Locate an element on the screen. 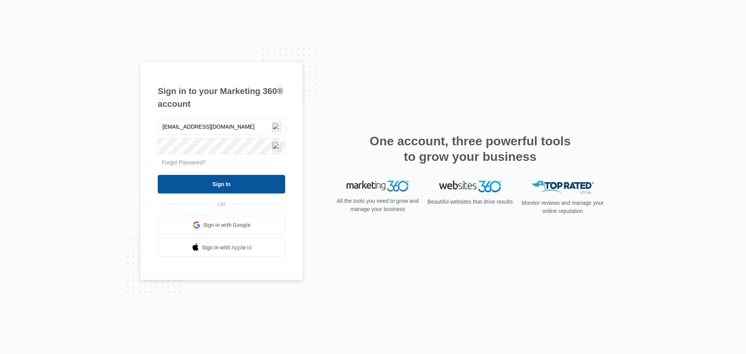 This screenshot has width=746, height=354. a: Sign in with Apple Id is located at coordinates (222, 248).